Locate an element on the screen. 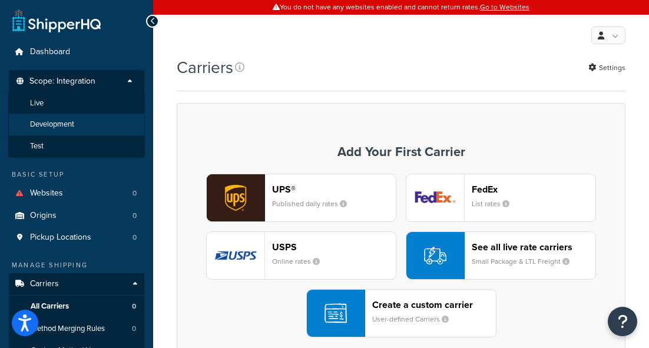 The height and width of the screenshot is (348, 649). button: fedEx logoFedExList rates is located at coordinates (501, 198).